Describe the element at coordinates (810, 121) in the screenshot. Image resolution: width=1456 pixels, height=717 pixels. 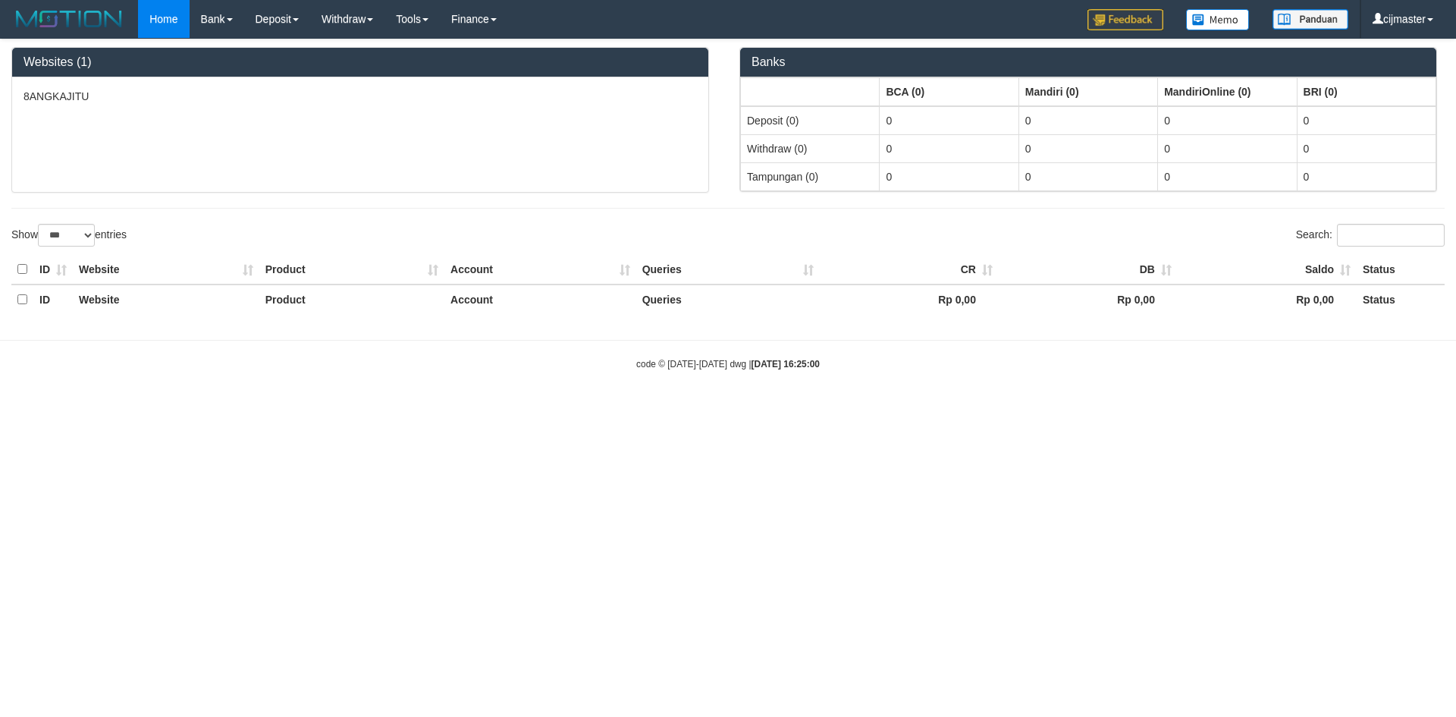
I see `td: Deposit (0)` at that location.